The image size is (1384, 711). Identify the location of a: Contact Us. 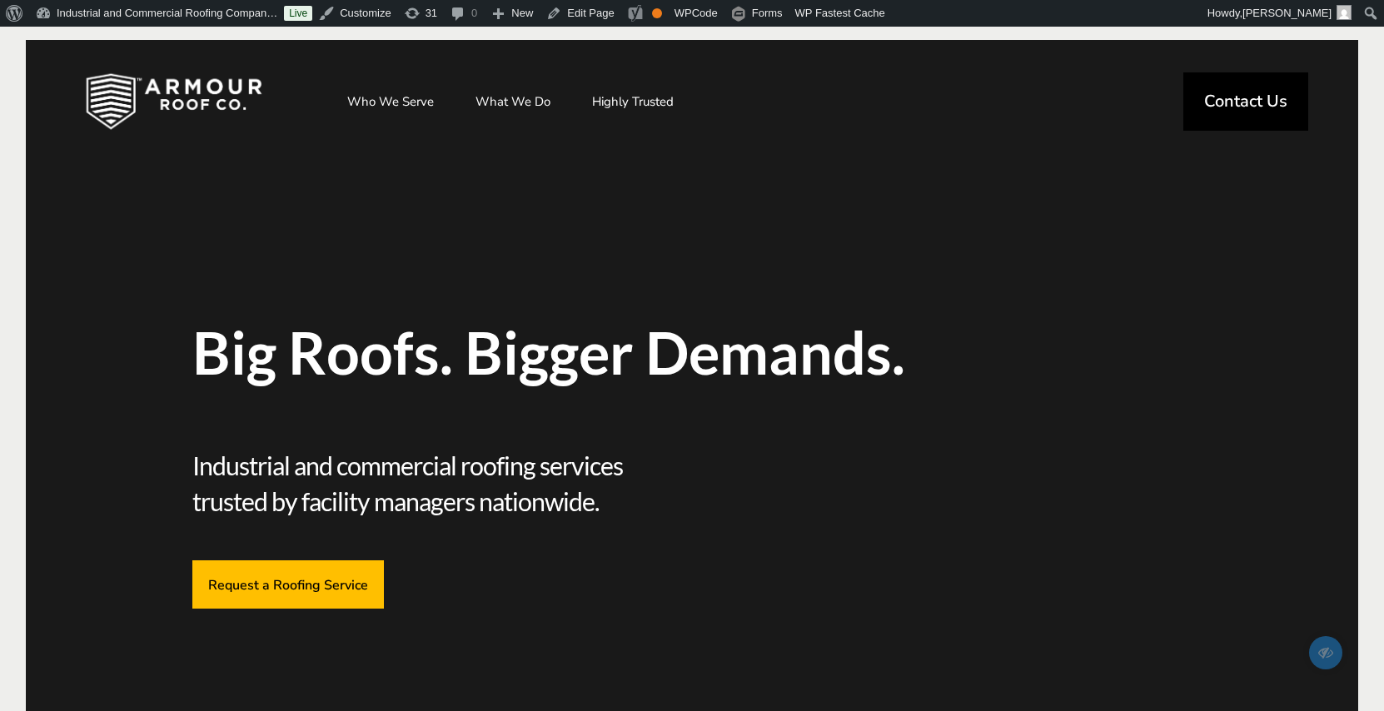
(1246, 102).